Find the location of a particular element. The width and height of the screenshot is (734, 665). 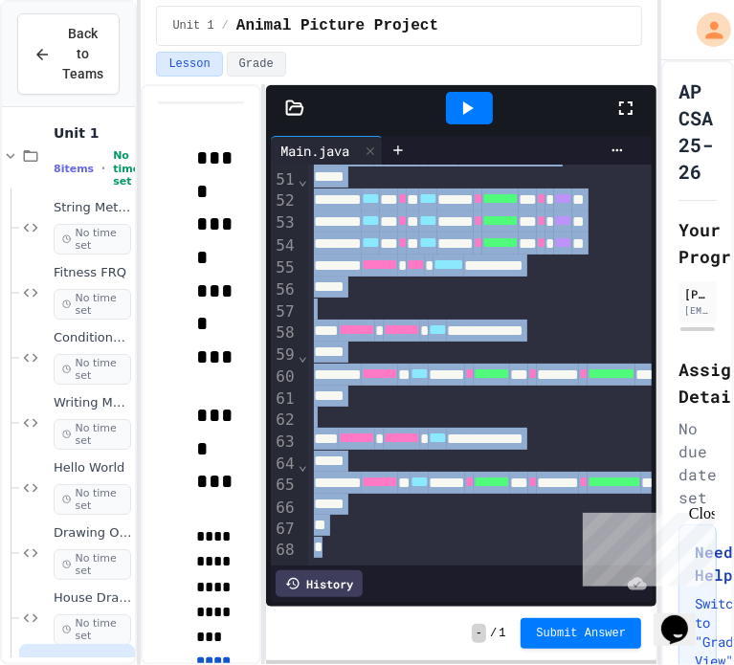

div: 65 is located at coordinates (283, 485).